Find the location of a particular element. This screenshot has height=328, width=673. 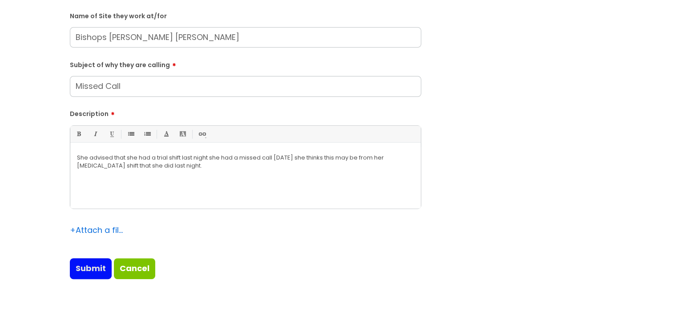

a: Cancel is located at coordinates (134, 269).